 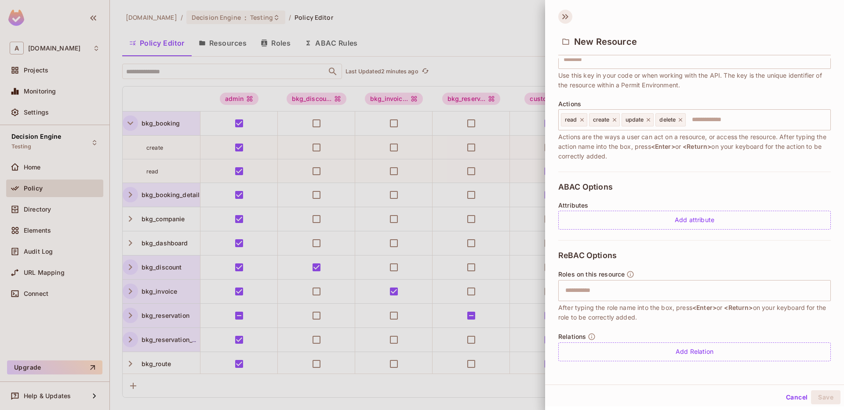 I want to click on span: New Resource, so click(x=605, y=42).